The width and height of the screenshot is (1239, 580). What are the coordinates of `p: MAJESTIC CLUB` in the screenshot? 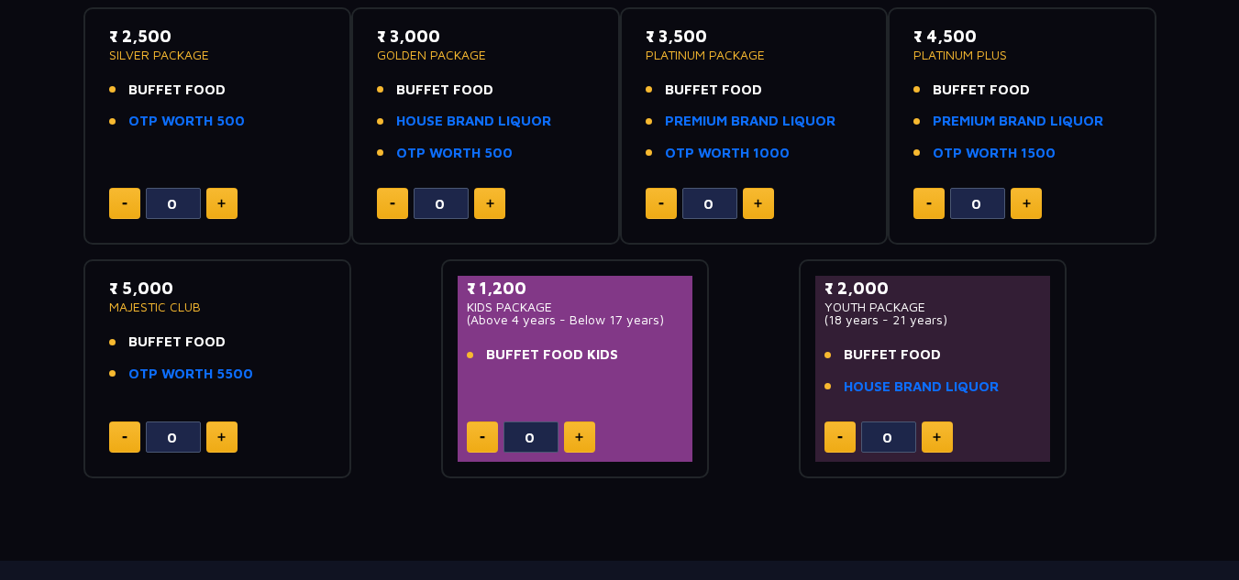 It's located at (217, 307).